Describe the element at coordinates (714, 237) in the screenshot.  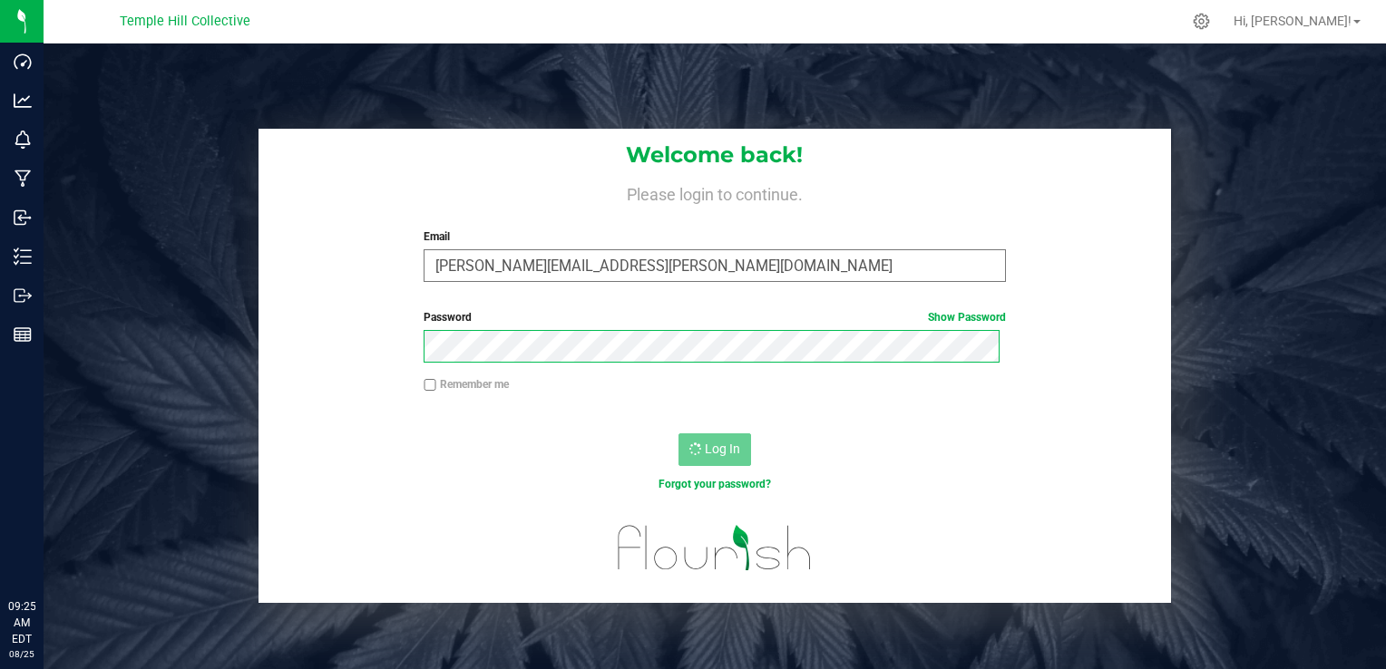
I see `label: Email` at that location.